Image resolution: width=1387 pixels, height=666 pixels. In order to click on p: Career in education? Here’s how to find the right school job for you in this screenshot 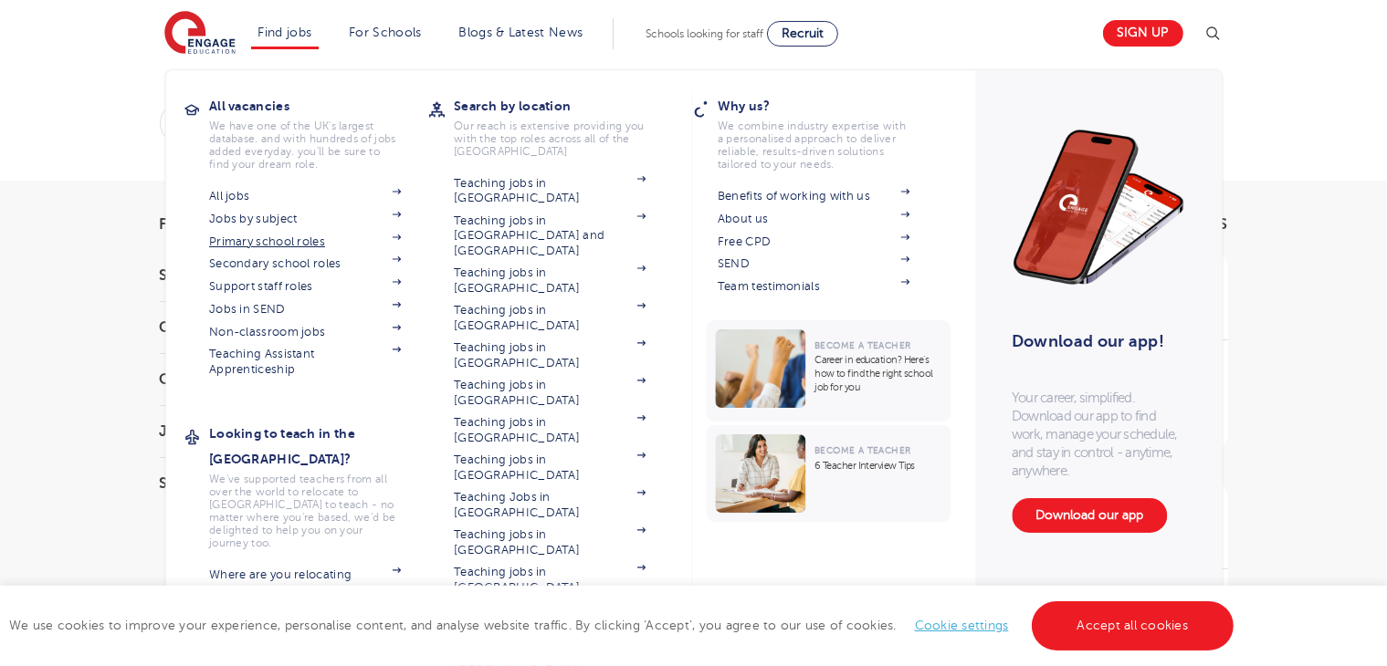, I will do `click(877, 373)`.